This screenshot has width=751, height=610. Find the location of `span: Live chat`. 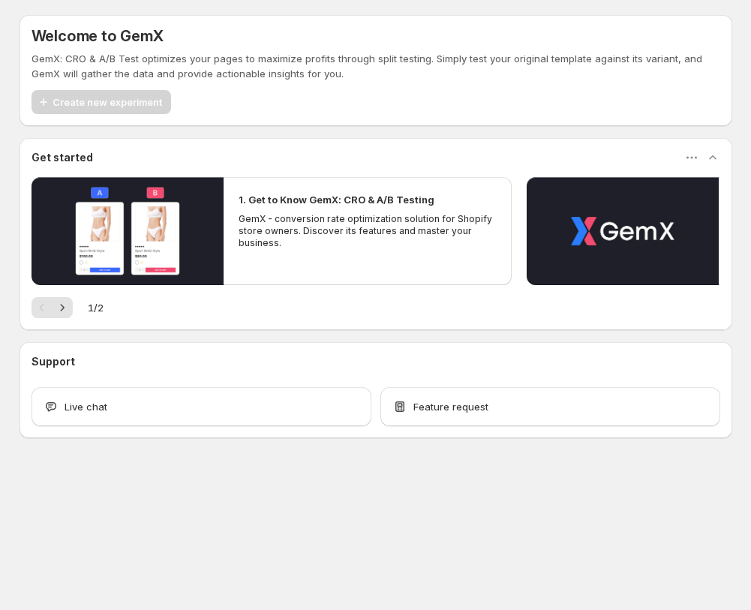

span: Live chat is located at coordinates (86, 407).